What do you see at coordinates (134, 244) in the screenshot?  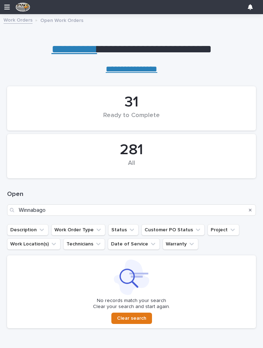 I see `button: Date of Service` at bounding box center [134, 244].